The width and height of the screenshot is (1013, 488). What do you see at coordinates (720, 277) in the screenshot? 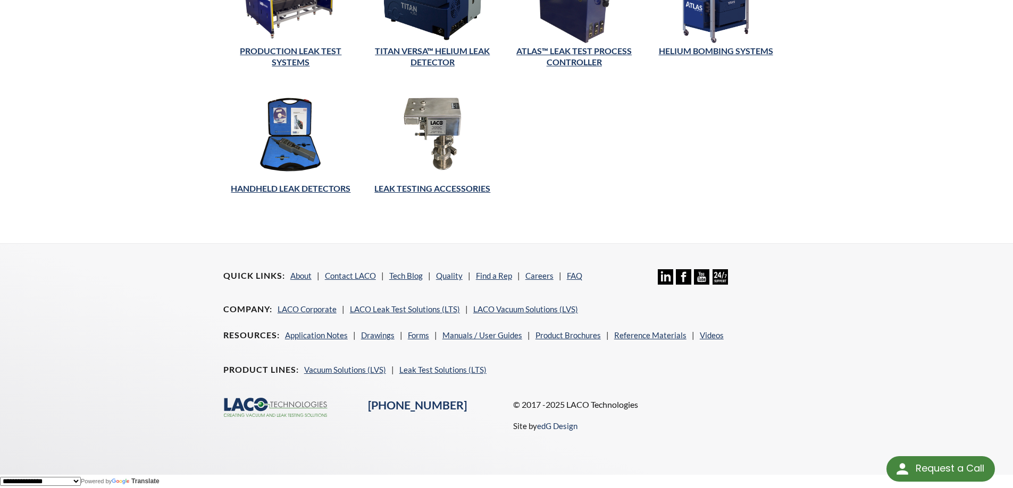
I see `img: 24/7 Support Icon` at bounding box center [720, 277].